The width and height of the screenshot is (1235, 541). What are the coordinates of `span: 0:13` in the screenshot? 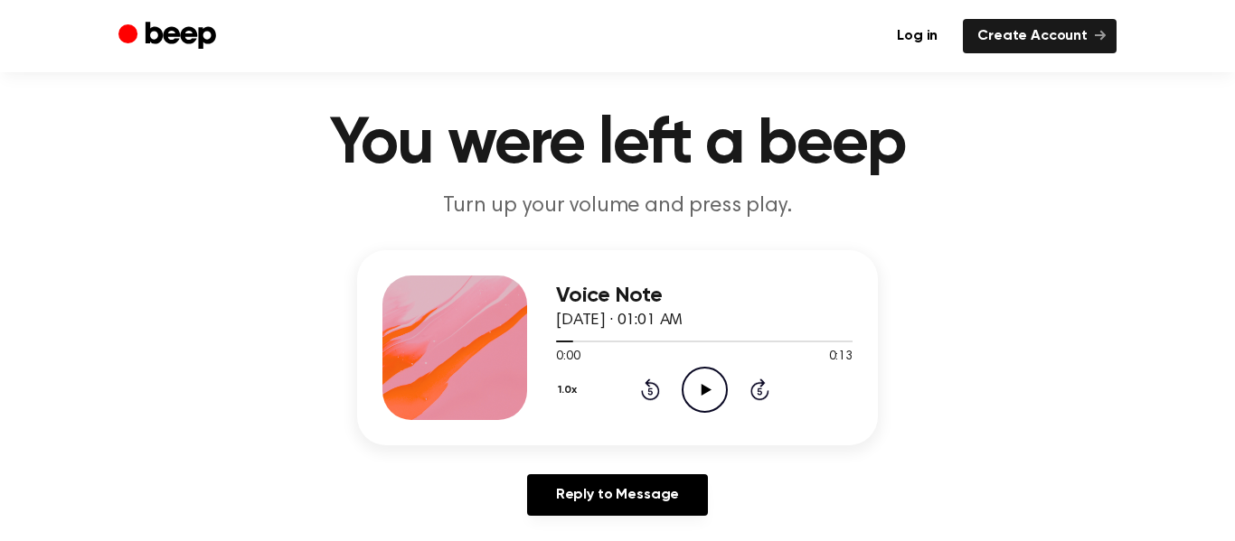 It's located at (841, 357).